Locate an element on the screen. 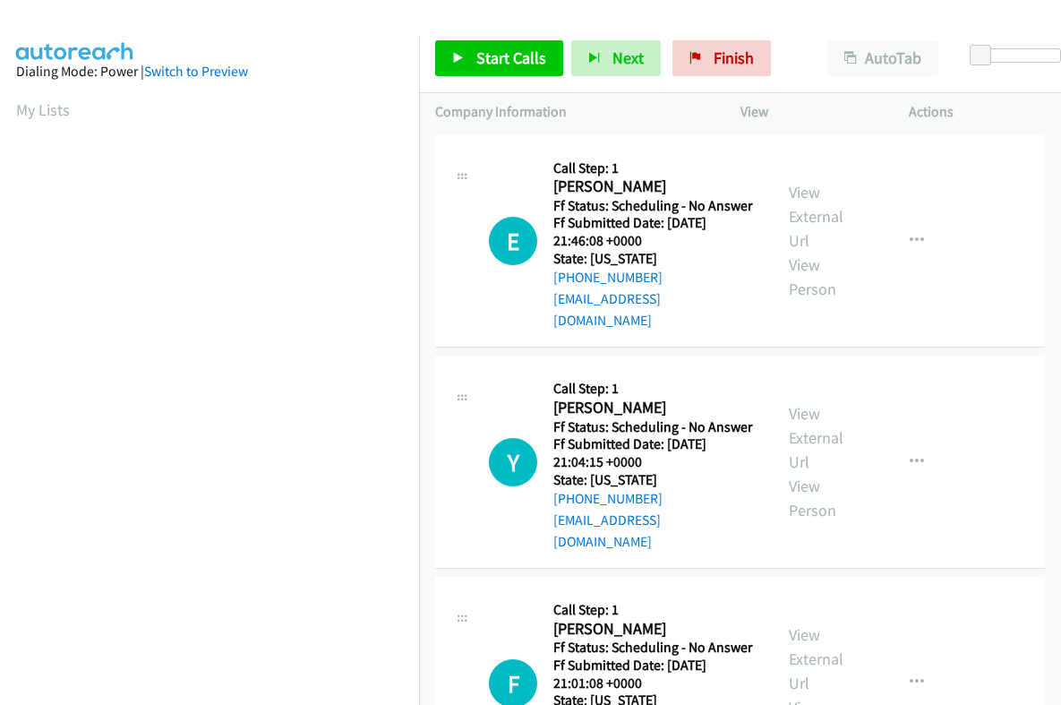 This screenshot has width=1061, height=705. a: Finish is located at coordinates (722, 58).